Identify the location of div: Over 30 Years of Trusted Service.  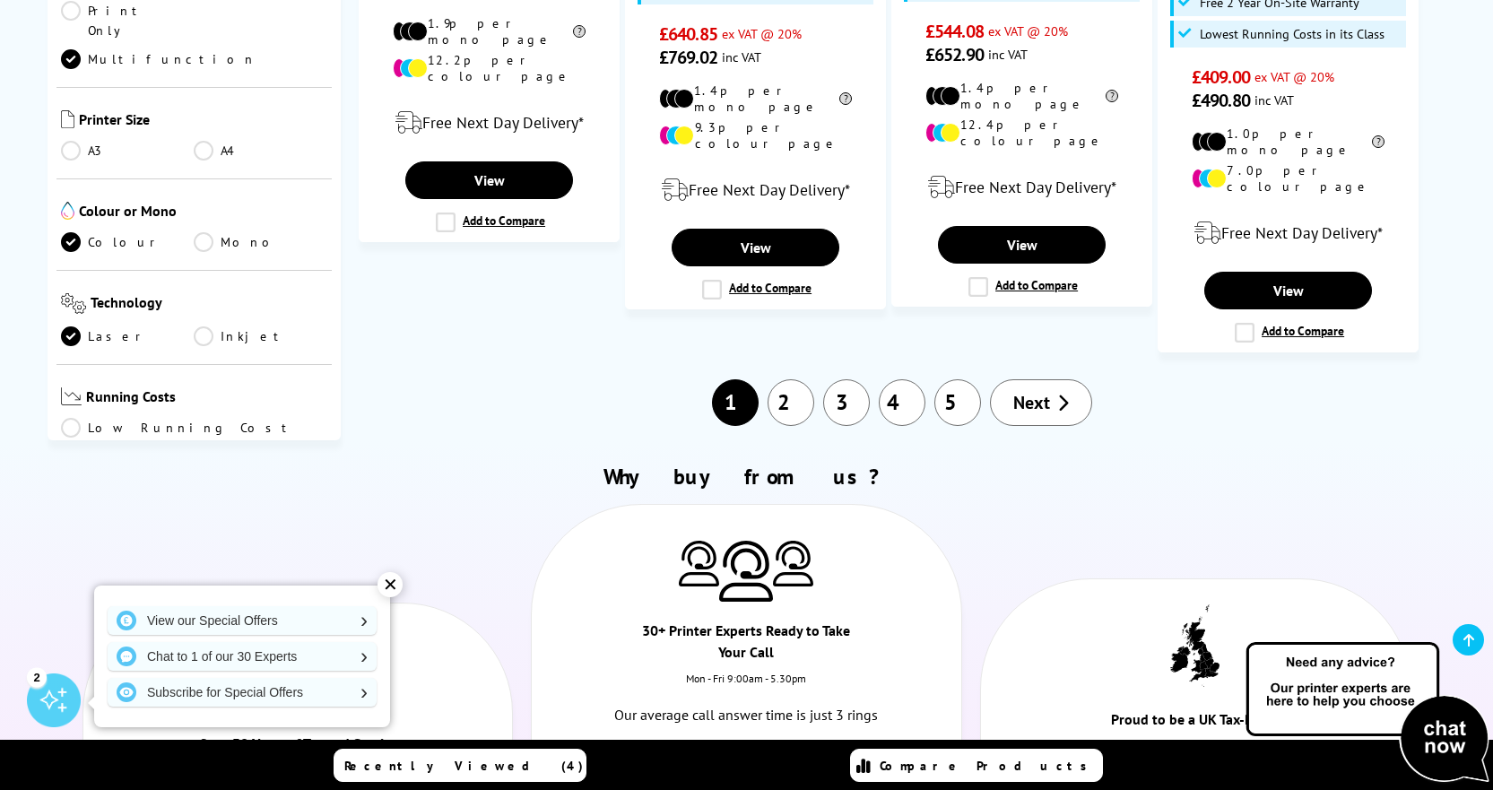
(298, 748).